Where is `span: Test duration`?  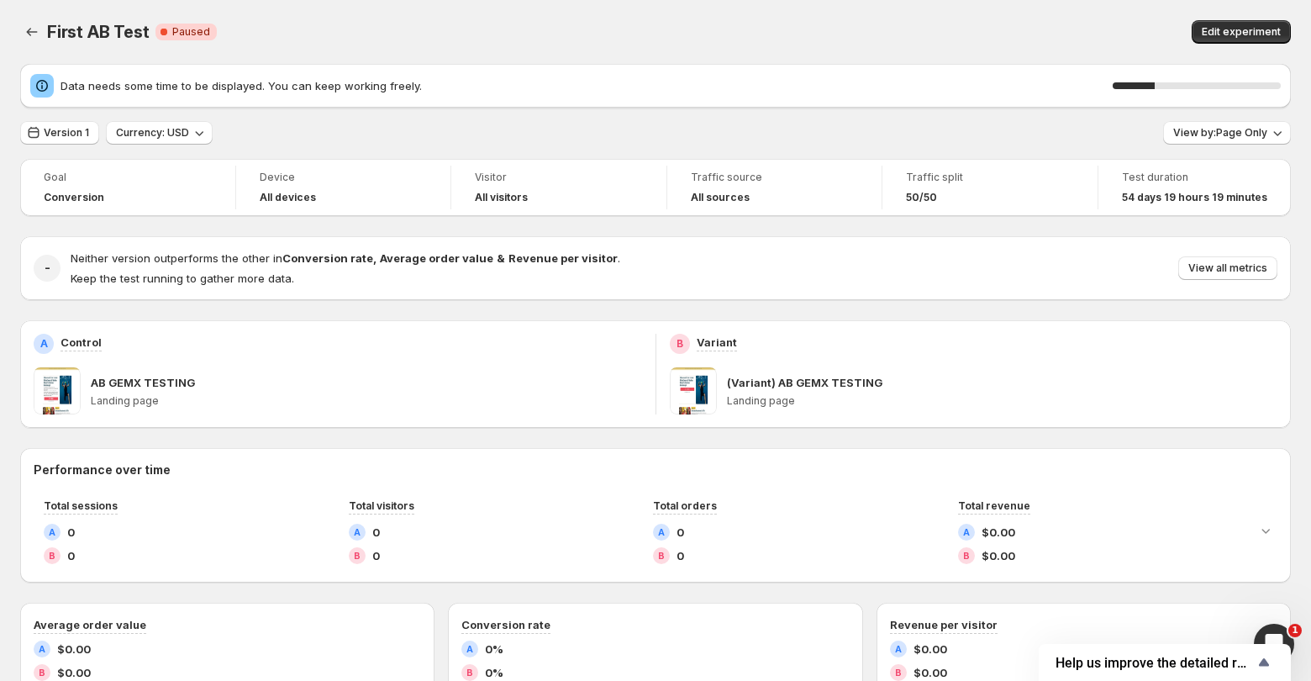 span: Test duration is located at coordinates (1194, 177).